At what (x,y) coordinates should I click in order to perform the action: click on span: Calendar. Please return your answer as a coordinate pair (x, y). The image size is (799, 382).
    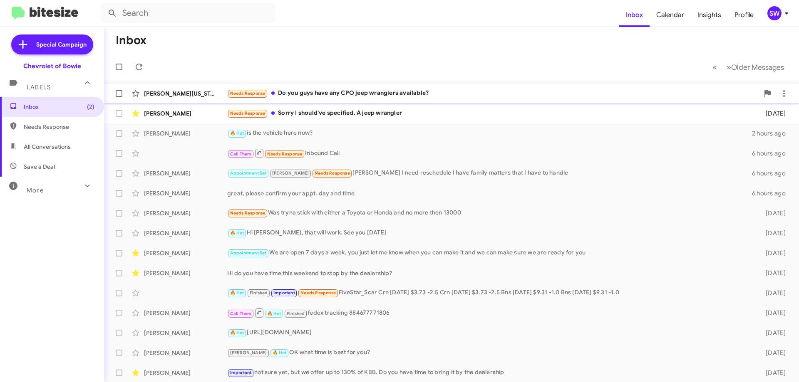
    Looking at the image, I should click on (670, 15).